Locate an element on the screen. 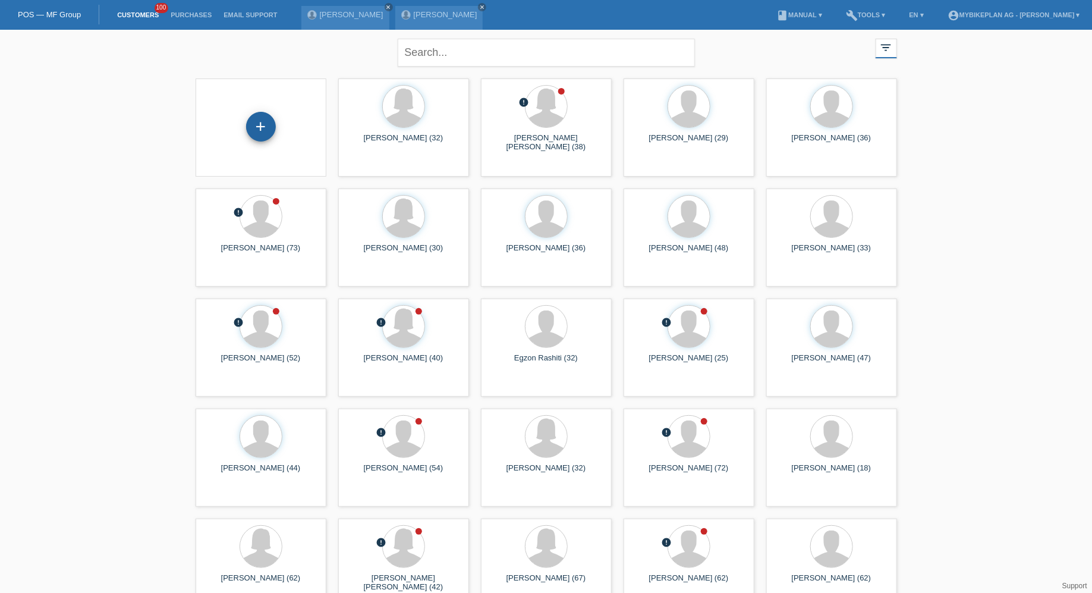  i: book is located at coordinates (783, 15).